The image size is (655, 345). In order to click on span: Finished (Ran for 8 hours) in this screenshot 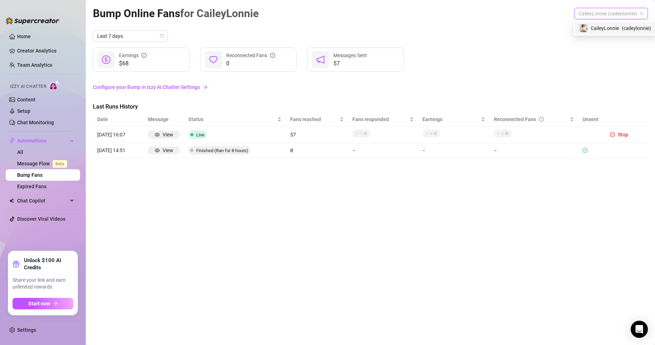, I will do `click(222, 150)`.